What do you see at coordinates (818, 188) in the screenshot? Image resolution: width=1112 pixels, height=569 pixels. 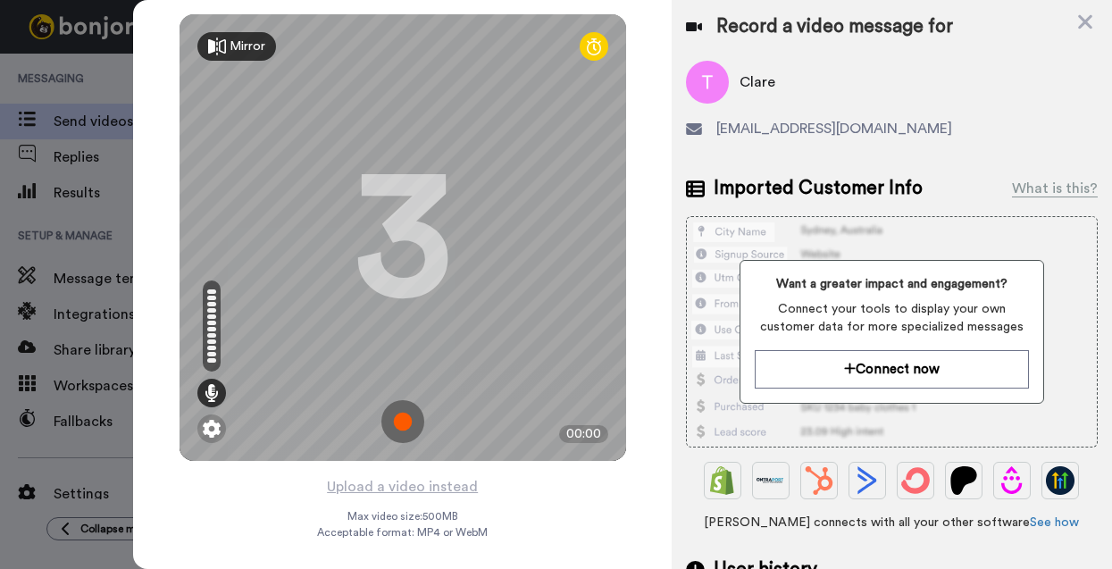 I see `span: Imported Customer Info` at bounding box center [818, 188].